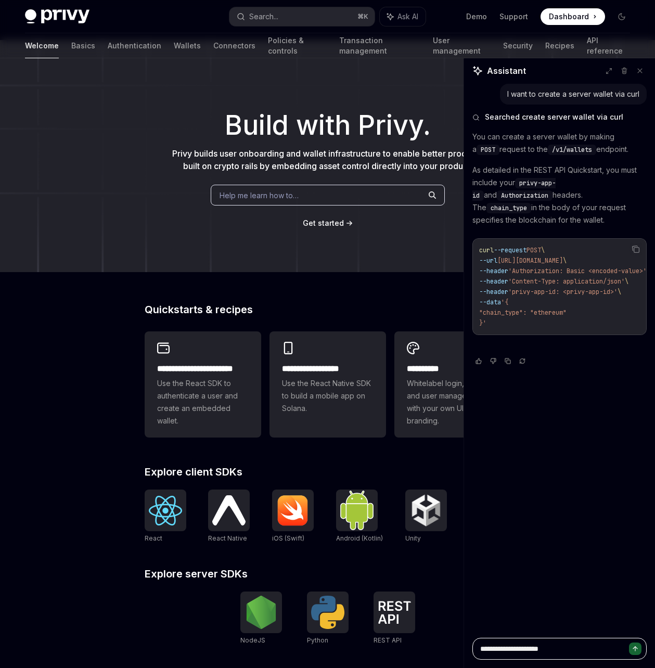  I want to click on span: Unity, so click(413, 538).